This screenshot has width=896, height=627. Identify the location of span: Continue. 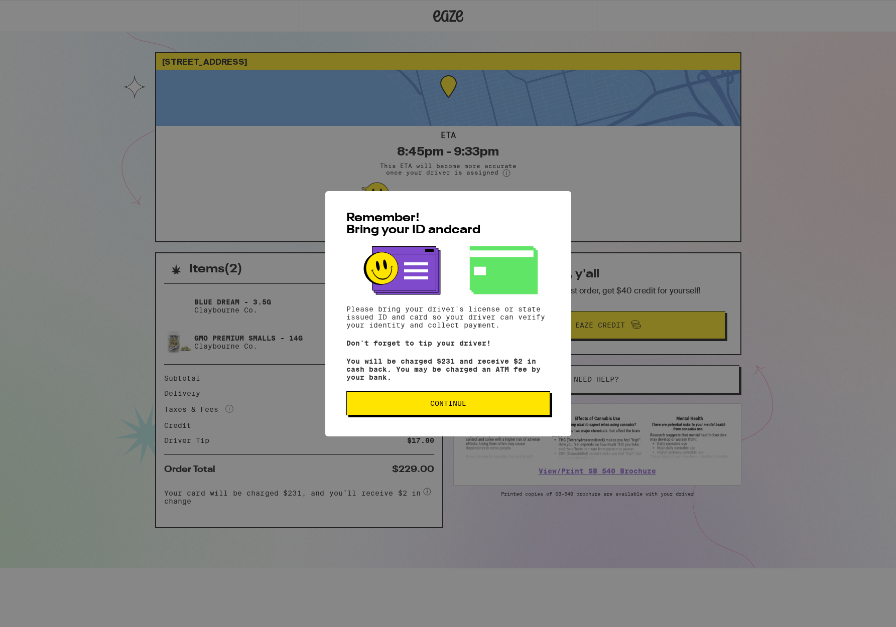
(448, 403).